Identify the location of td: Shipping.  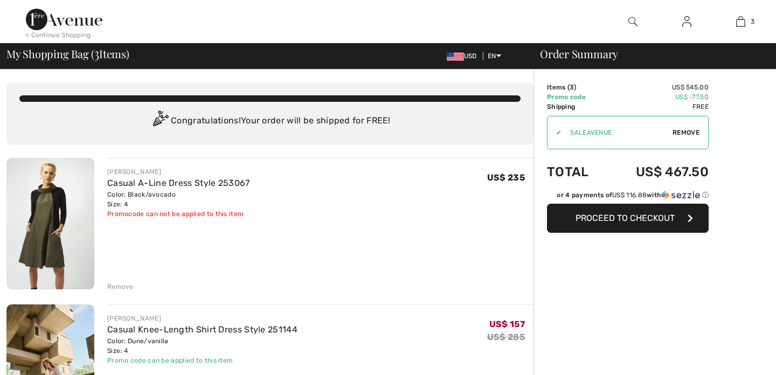
(576, 107).